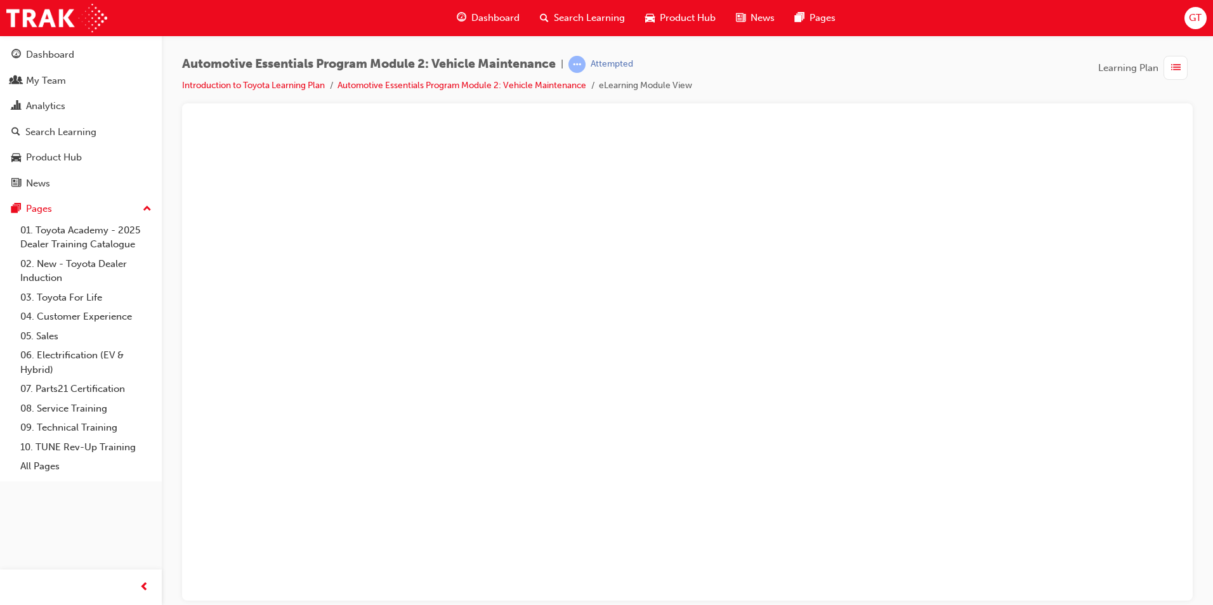 This screenshot has width=1213, height=605. What do you see at coordinates (46, 106) in the screenshot?
I see `div: Analytics` at bounding box center [46, 106].